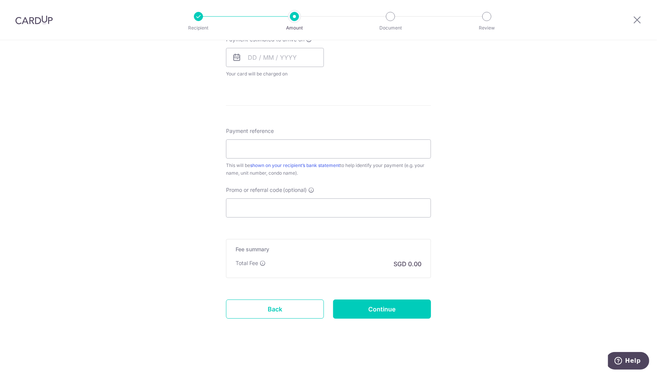  Describe the element at coordinates (34, 20) in the screenshot. I see `img: CardUp` at that location.